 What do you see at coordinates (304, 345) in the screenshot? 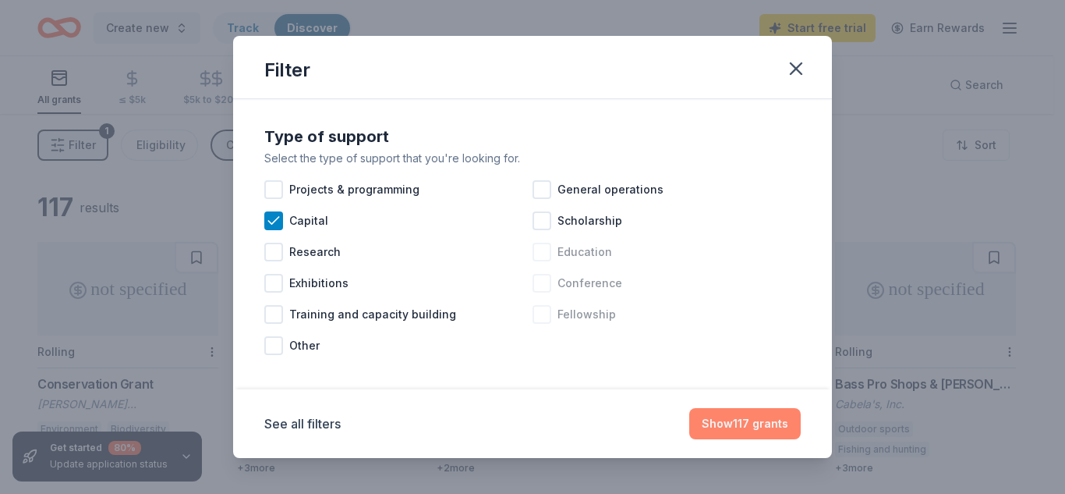
I see `span: Other` at bounding box center [304, 345].